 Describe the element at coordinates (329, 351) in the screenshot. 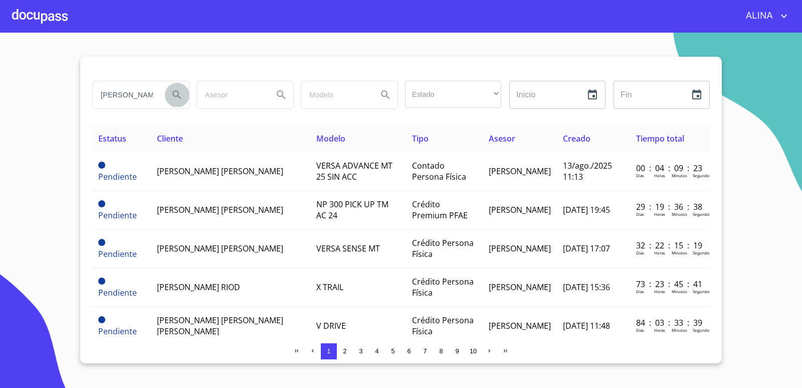

I see `button: 1` at that location.